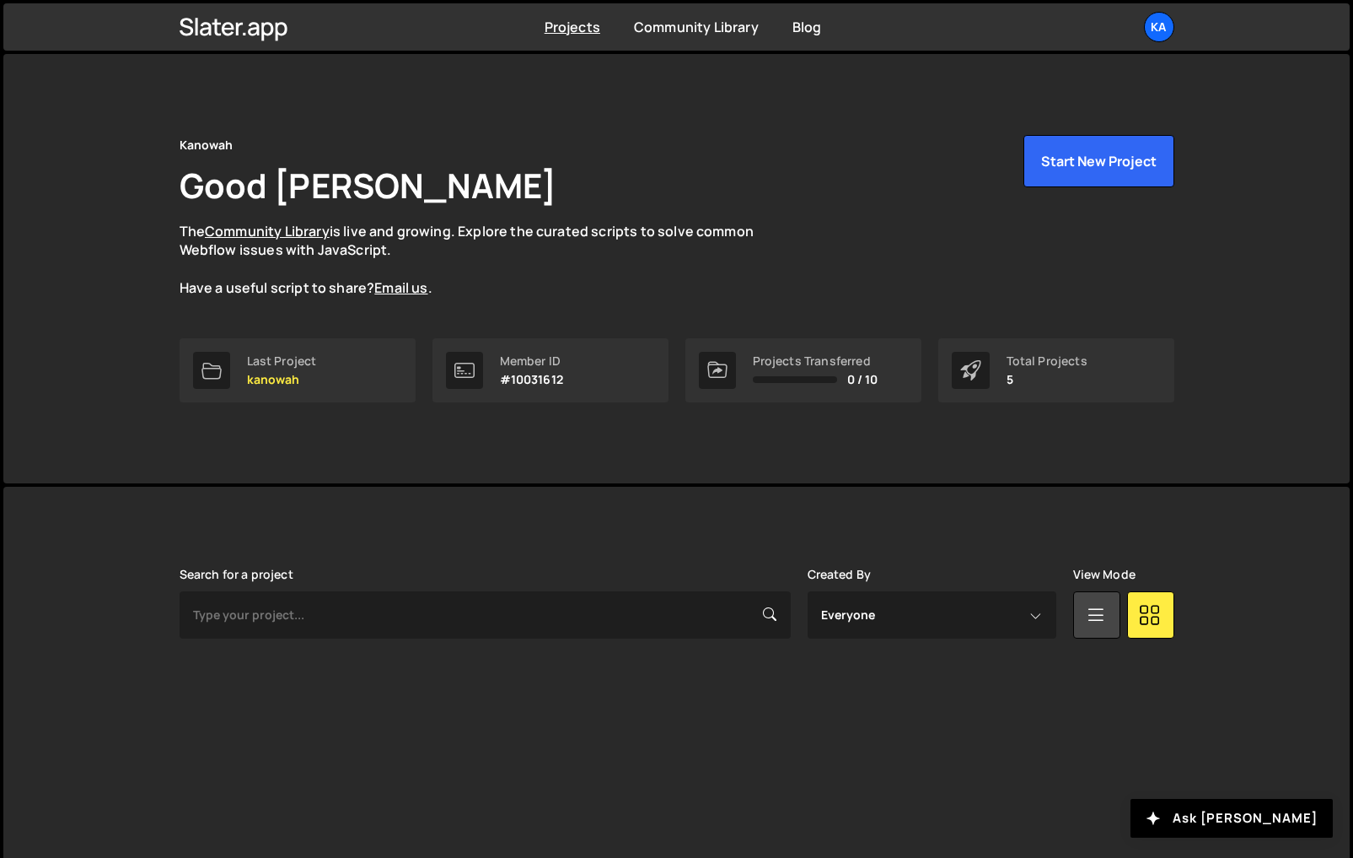 The image size is (1353, 858). I want to click on button: Start New Project, so click(1099, 161).